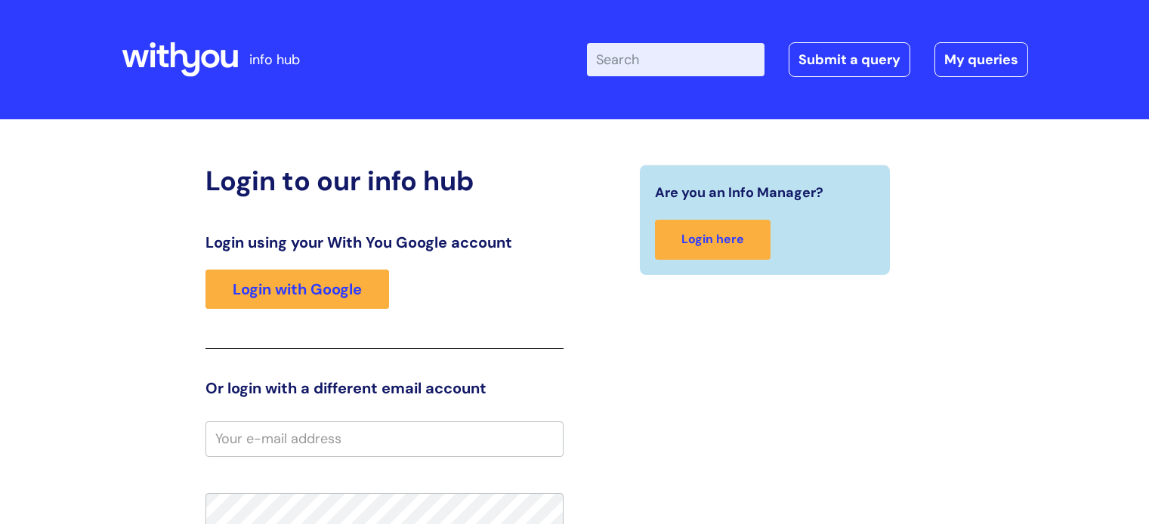  I want to click on h3: Or login with a different email account, so click(385, 388).